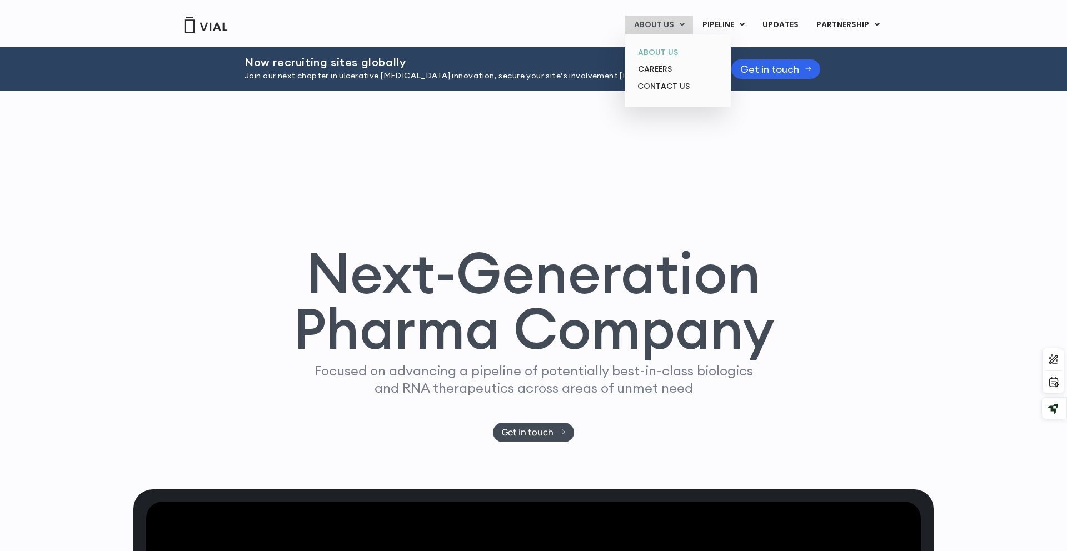  I want to click on a: CONTACT US, so click(678, 87).